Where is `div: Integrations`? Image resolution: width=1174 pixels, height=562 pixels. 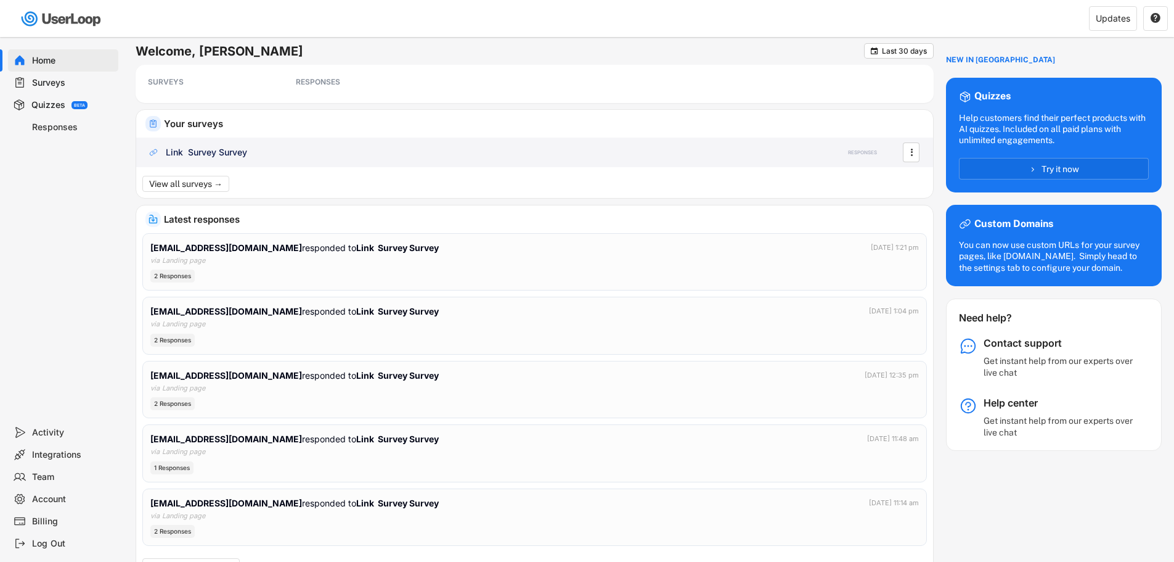 div: Integrations is located at coordinates (73, 454).